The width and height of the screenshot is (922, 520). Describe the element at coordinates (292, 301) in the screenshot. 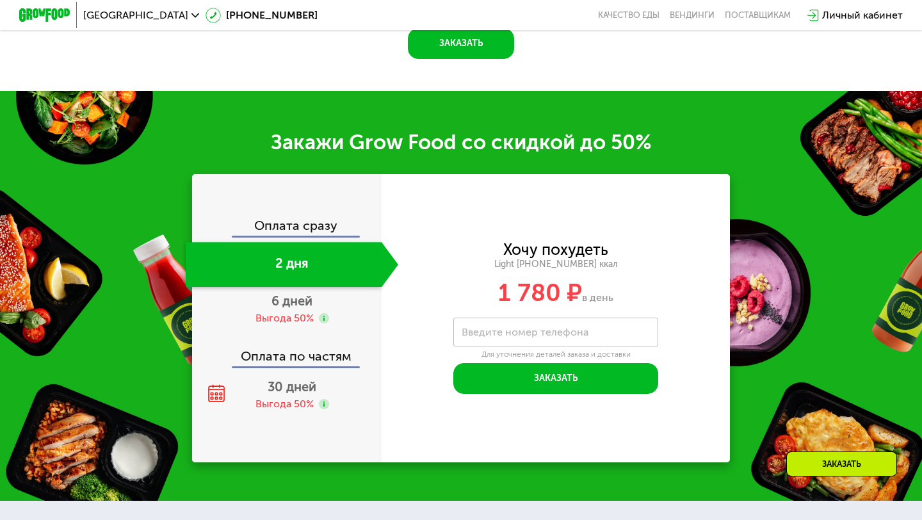

I see `span: 6 дней` at that location.